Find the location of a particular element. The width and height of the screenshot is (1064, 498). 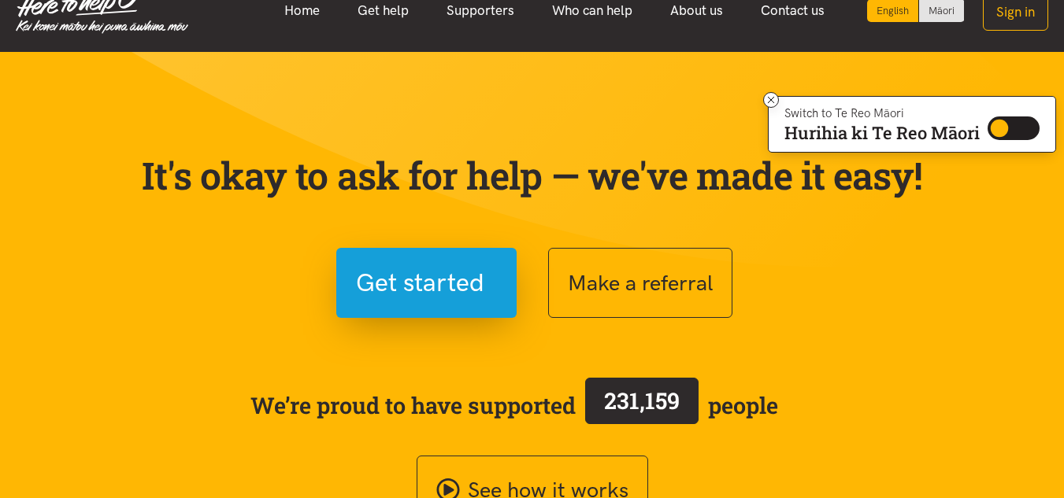

button: Make a referral is located at coordinates (640, 283).